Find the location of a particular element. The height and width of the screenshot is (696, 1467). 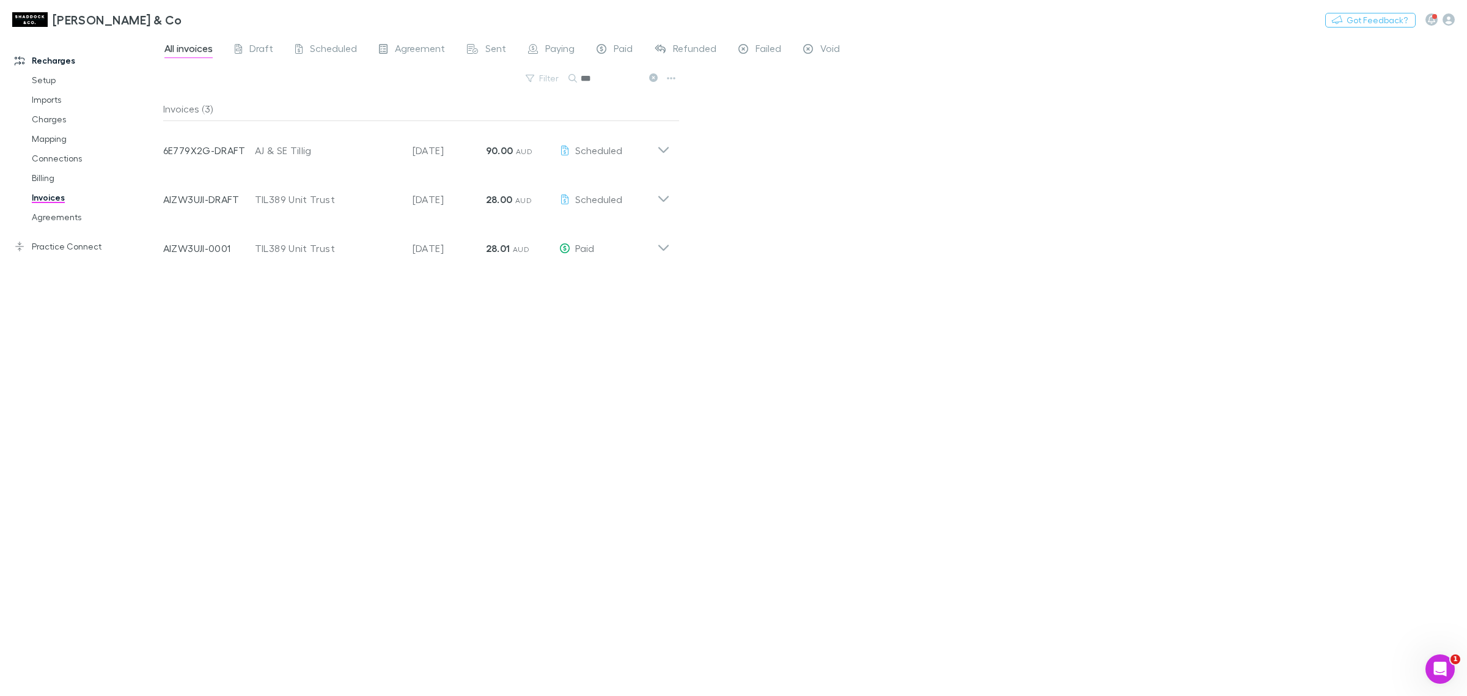

span: 1 is located at coordinates (1455, 659).